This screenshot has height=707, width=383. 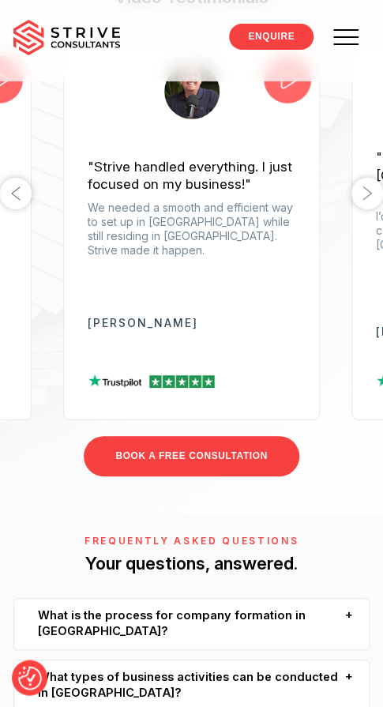 I want to click on img: main-logo.svg, so click(x=66, y=37).